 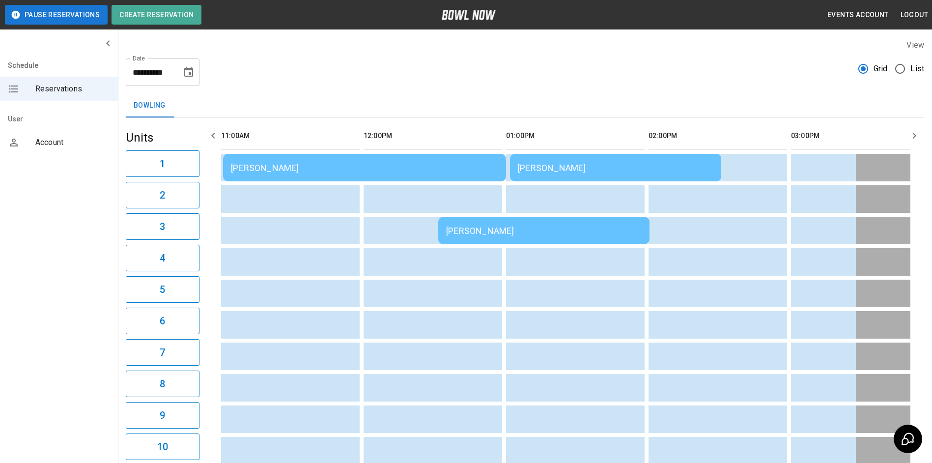 I want to click on button: 3, so click(x=163, y=226).